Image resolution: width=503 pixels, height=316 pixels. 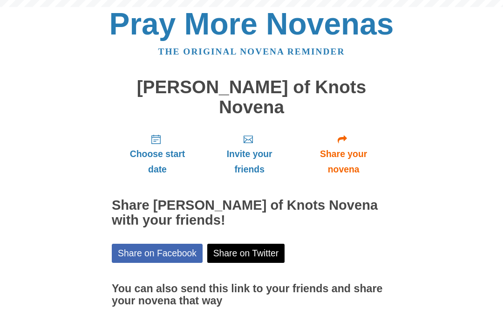 What do you see at coordinates (249, 154) in the screenshot?
I see `a: Invite your friends` at bounding box center [249, 154].